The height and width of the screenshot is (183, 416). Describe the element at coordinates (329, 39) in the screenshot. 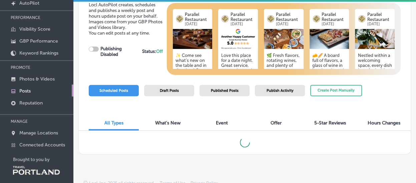

I see `img: 17533956428487a525-0b9a-4d33-9916-dccdf26599f5_2024-07-30.jpg` at that location.